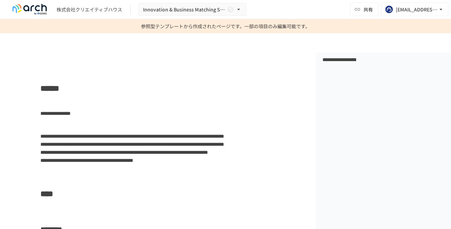 Image resolution: width=451 pixels, height=229 pixels. I want to click on span: 共有, so click(368, 9).